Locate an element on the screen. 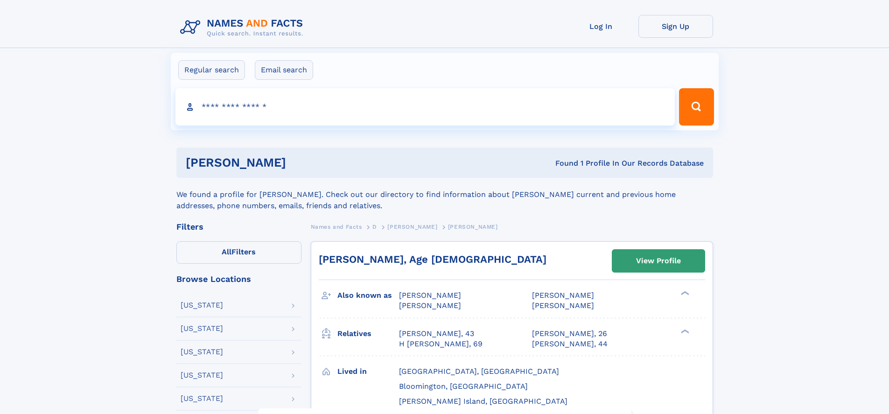 The image size is (889, 414). input: search input is located at coordinates (425, 107).